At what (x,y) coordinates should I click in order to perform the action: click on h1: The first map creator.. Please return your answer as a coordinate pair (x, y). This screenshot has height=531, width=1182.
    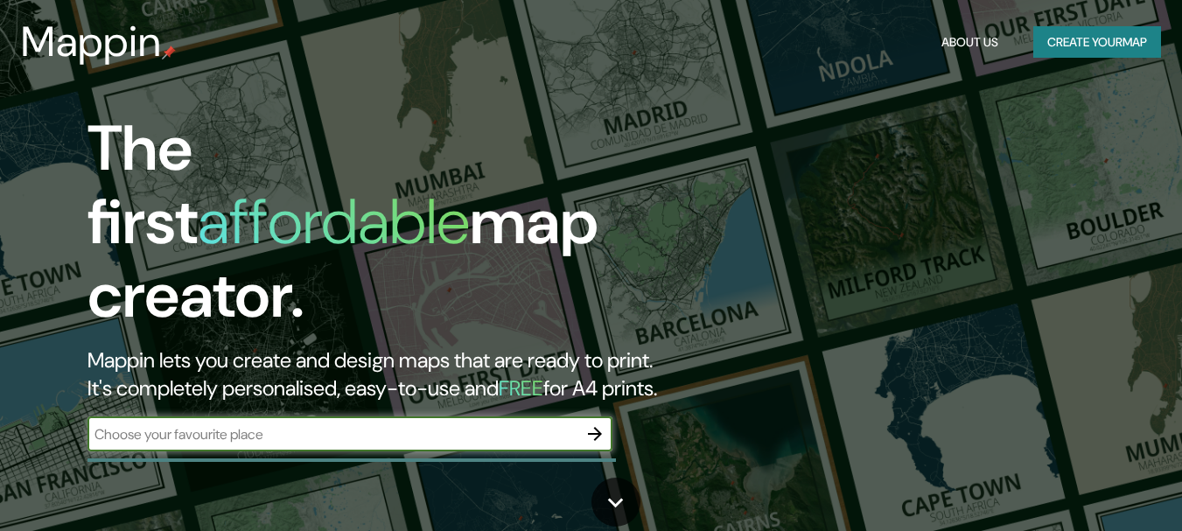
    Looking at the image, I should click on (383, 229).